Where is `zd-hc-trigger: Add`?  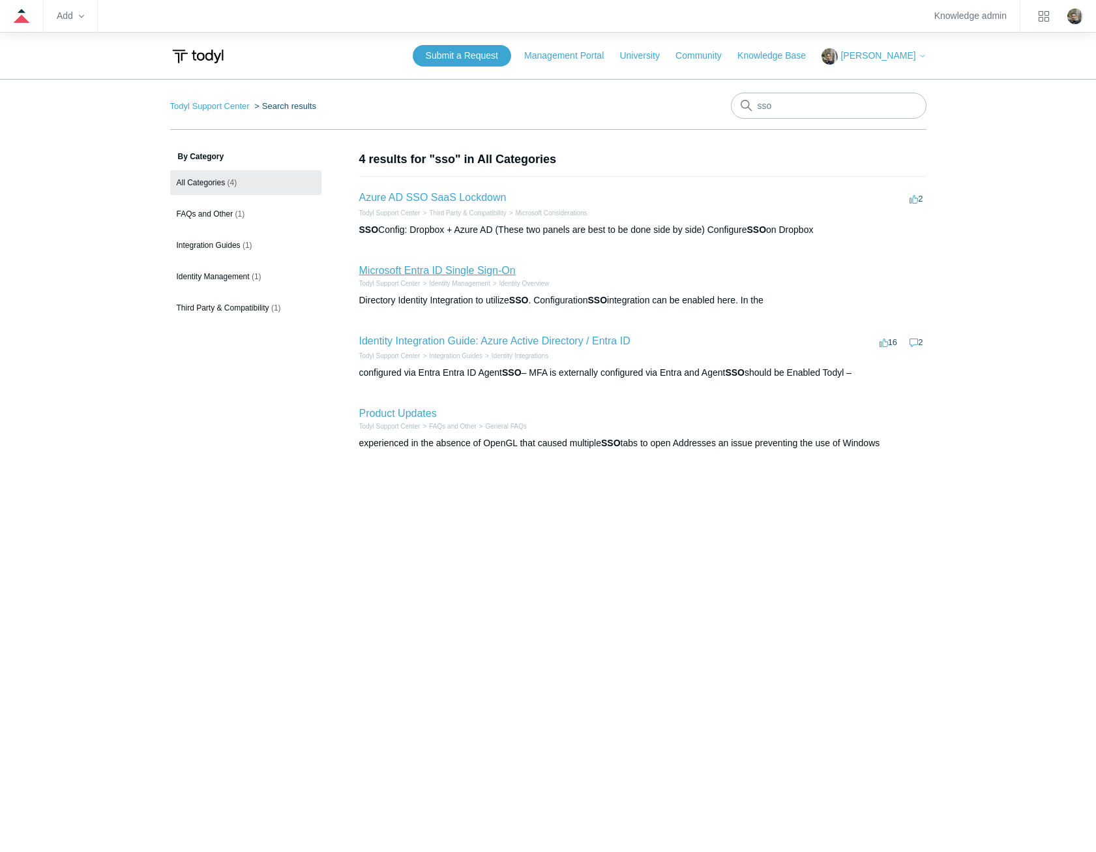
zd-hc-trigger: Add is located at coordinates (70, 16).